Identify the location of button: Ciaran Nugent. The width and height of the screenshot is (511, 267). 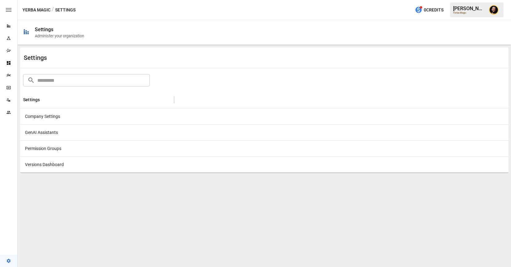
(494, 10).